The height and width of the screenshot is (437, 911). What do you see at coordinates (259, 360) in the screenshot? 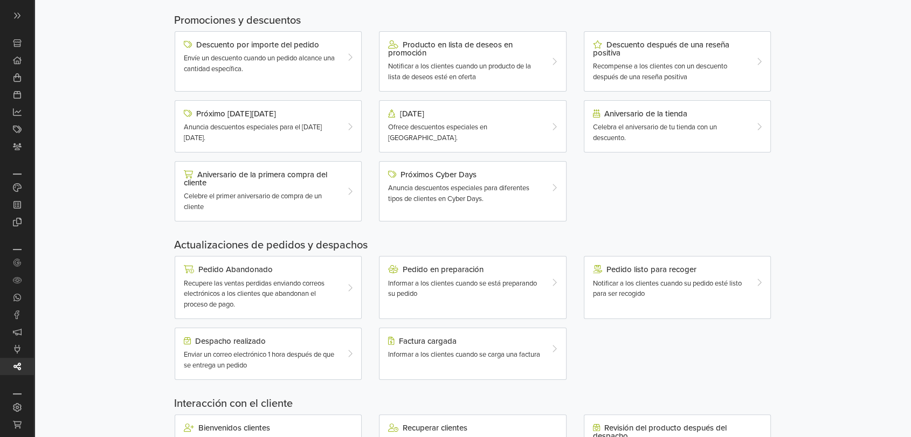
I see `span: Enviar un correo electrónico 1 hora después de que se entrega un pedido` at bounding box center [259, 360].